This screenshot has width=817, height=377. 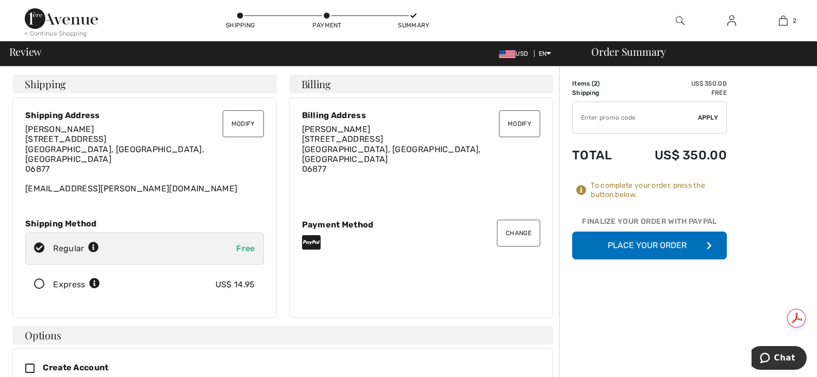 I want to click on a: Sign In, so click(x=731, y=21).